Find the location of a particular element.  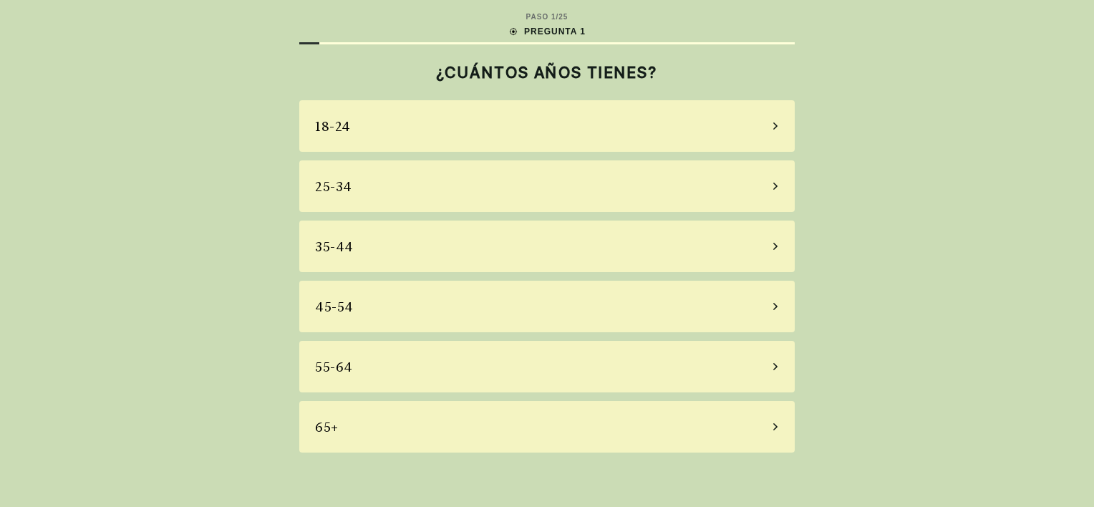

div: PASO 1 / 25 is located at coordinates (547, 16).